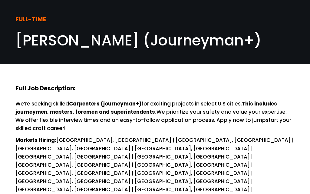  I want to click on p: We’re seeking skilled for exciting projects in select U.S cities. We prioritize your safety and v..., so click(155, 116).